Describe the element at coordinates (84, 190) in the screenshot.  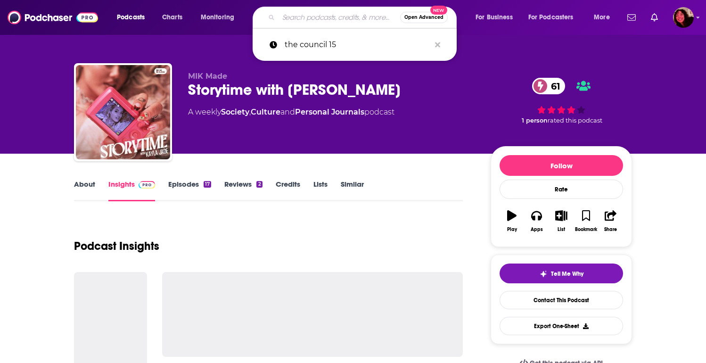
I see `a: About` at that location.